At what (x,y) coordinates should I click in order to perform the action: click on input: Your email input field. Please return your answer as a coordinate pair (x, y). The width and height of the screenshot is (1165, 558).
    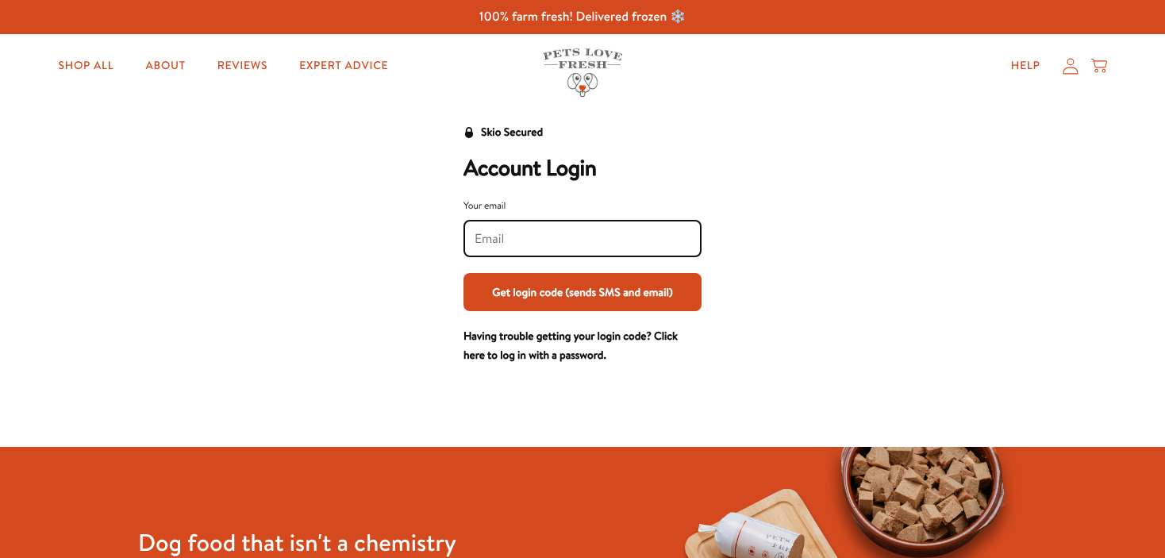
    Looking at the image, I should click on (583, 239).